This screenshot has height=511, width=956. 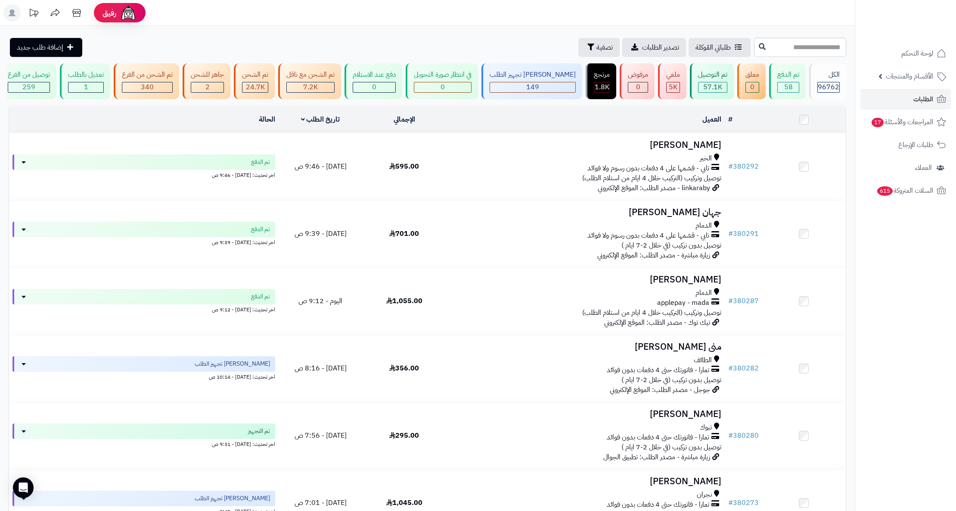 What do you see at coordinates (46, 47) in the screenshot?
I see `a: إضافة طلب جديد` at bounding box center [46, 47].